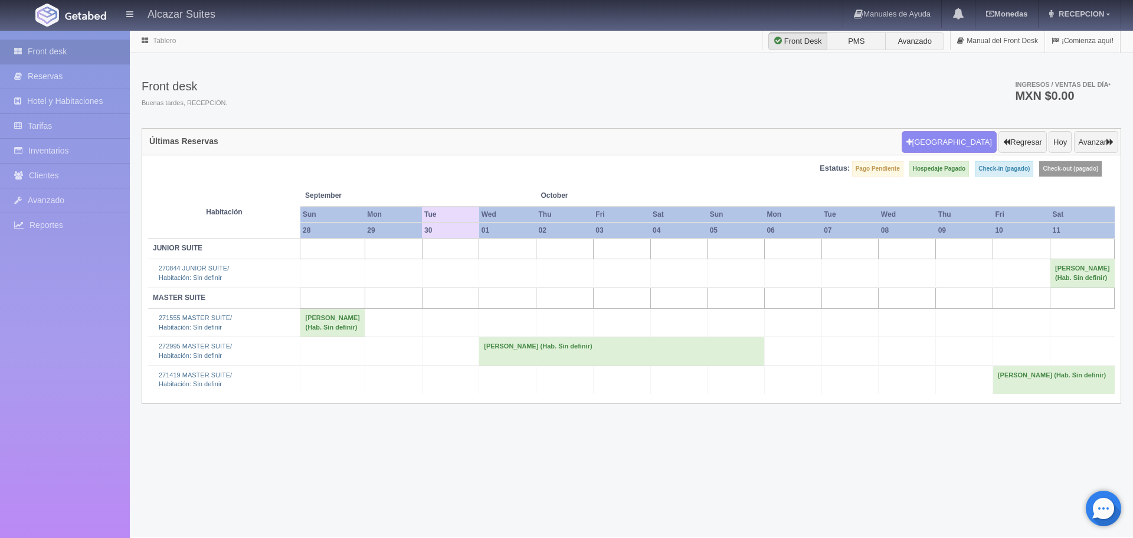 Image resolution: width=1133 pixels, height=538 pixels. What do you see at coordinates (1080, 14) in the screenshot?
I see `span: RECEPCION` at bounding box center [1080, 14].